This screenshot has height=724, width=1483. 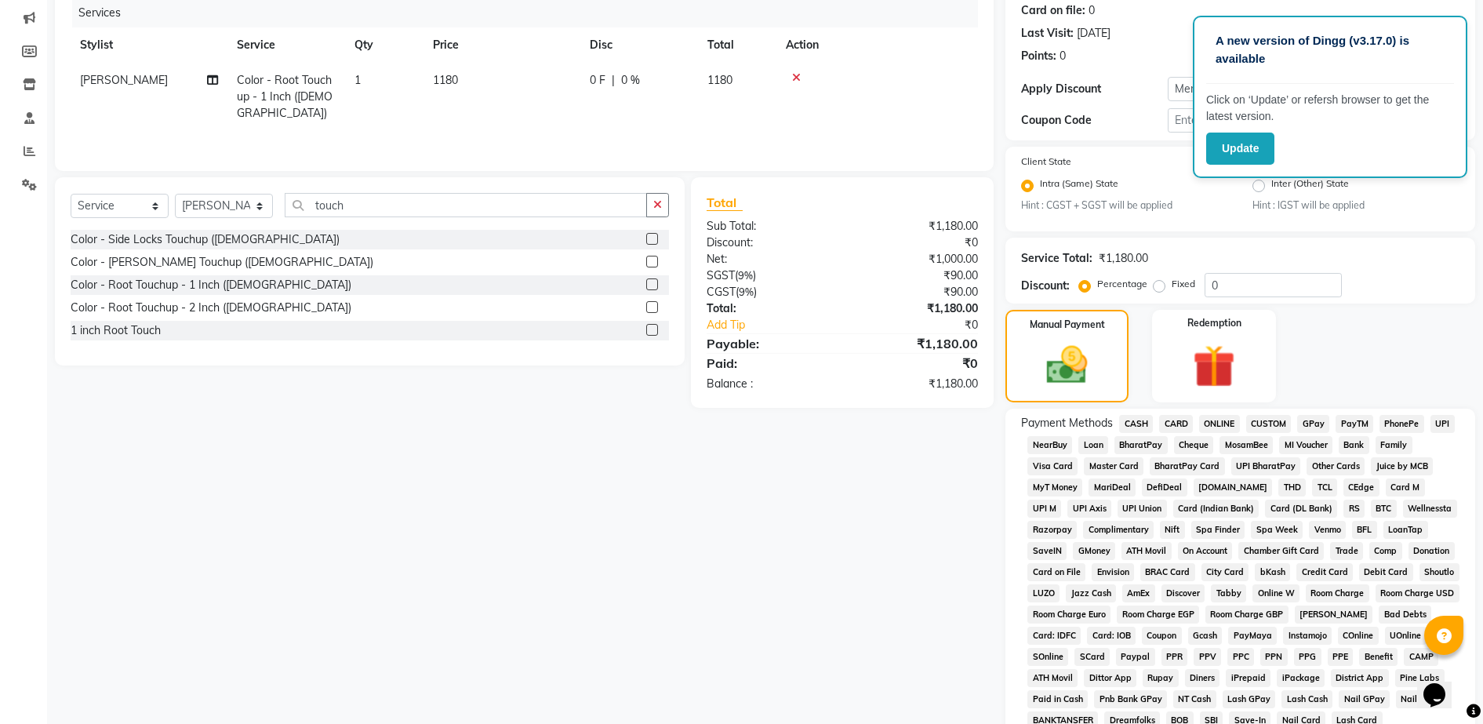 I want to click on span: Card: IDFC, so click(x=1054, y=635).